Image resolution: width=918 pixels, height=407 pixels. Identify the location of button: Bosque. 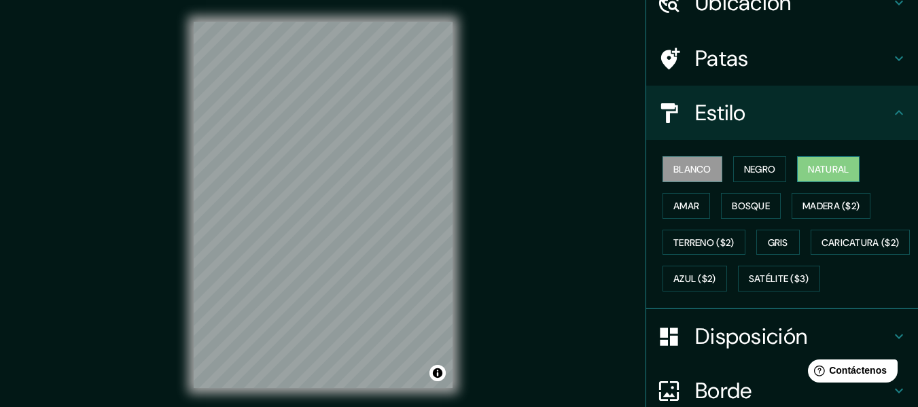
(751, 206).